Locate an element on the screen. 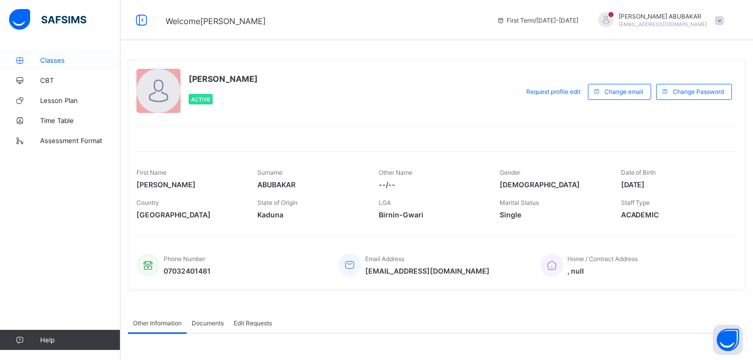  span: session/term information is located at coordinates (538, 20).